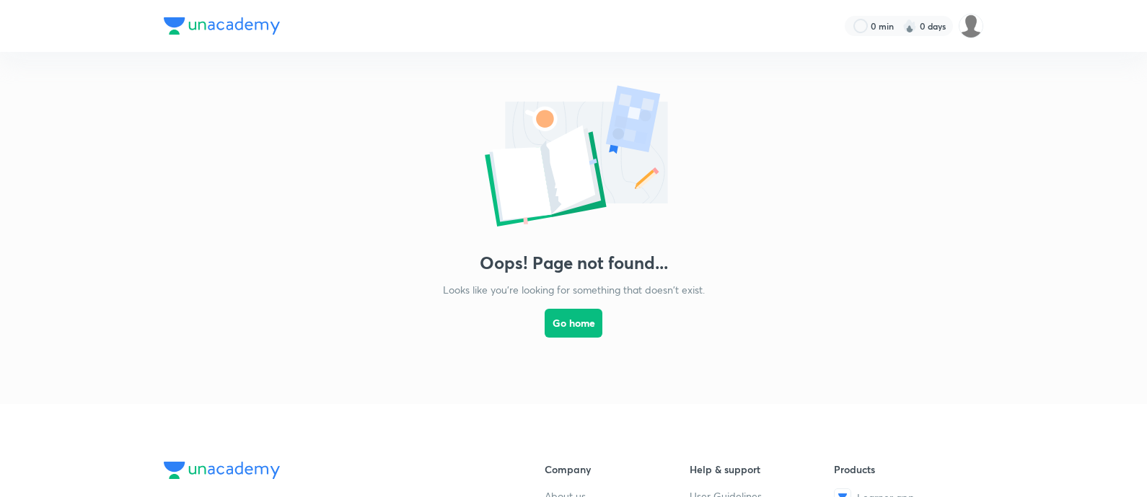 Image resolution: width=1147 pixels, height=497 pixels. What do you see at coordinates (617, 469) in the screenshot?
I see `h6: Company` at bounding box center [617, 469].